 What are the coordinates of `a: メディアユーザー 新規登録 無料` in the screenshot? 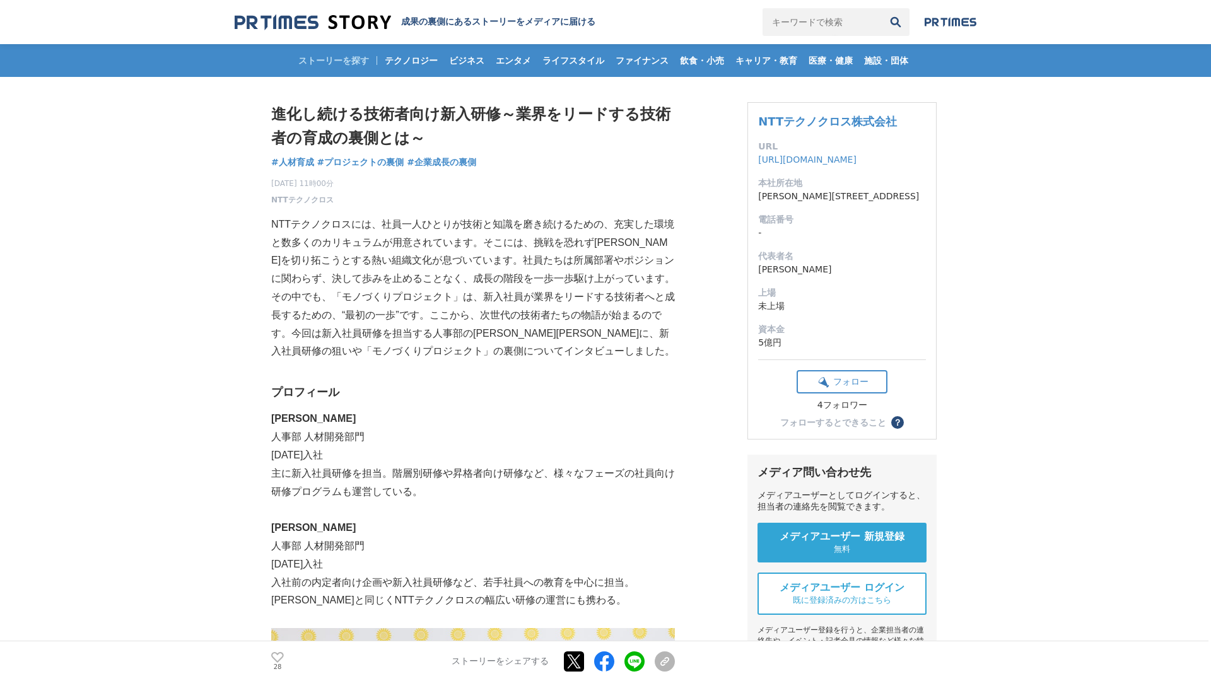 It's located at (842, 542).